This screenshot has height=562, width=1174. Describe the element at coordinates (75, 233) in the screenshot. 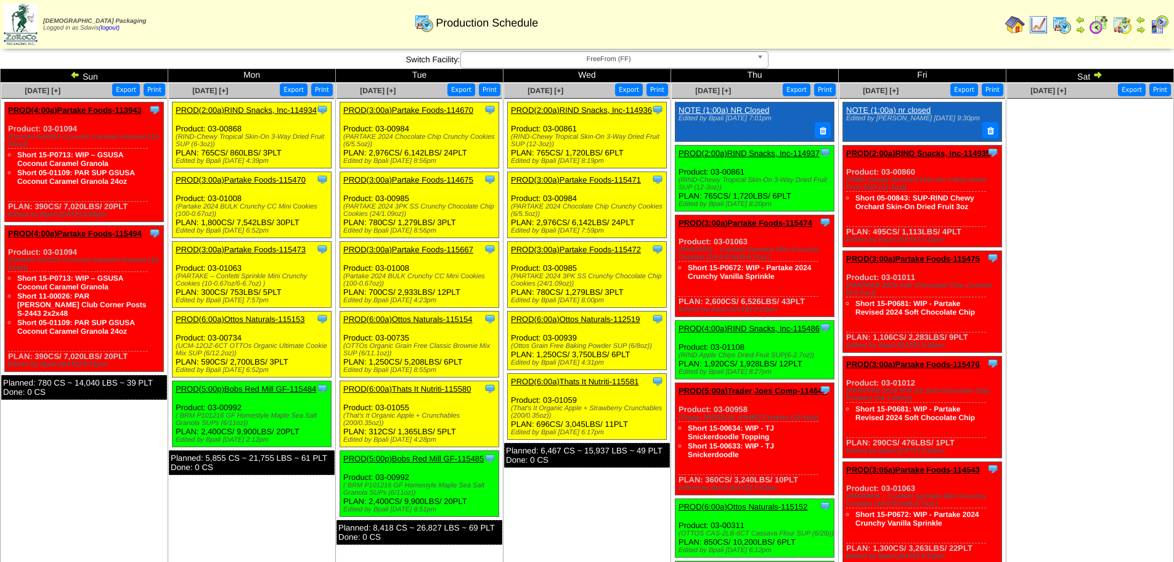

I see `a: PROD(4:00a)Partake Foods-115494` at that location.